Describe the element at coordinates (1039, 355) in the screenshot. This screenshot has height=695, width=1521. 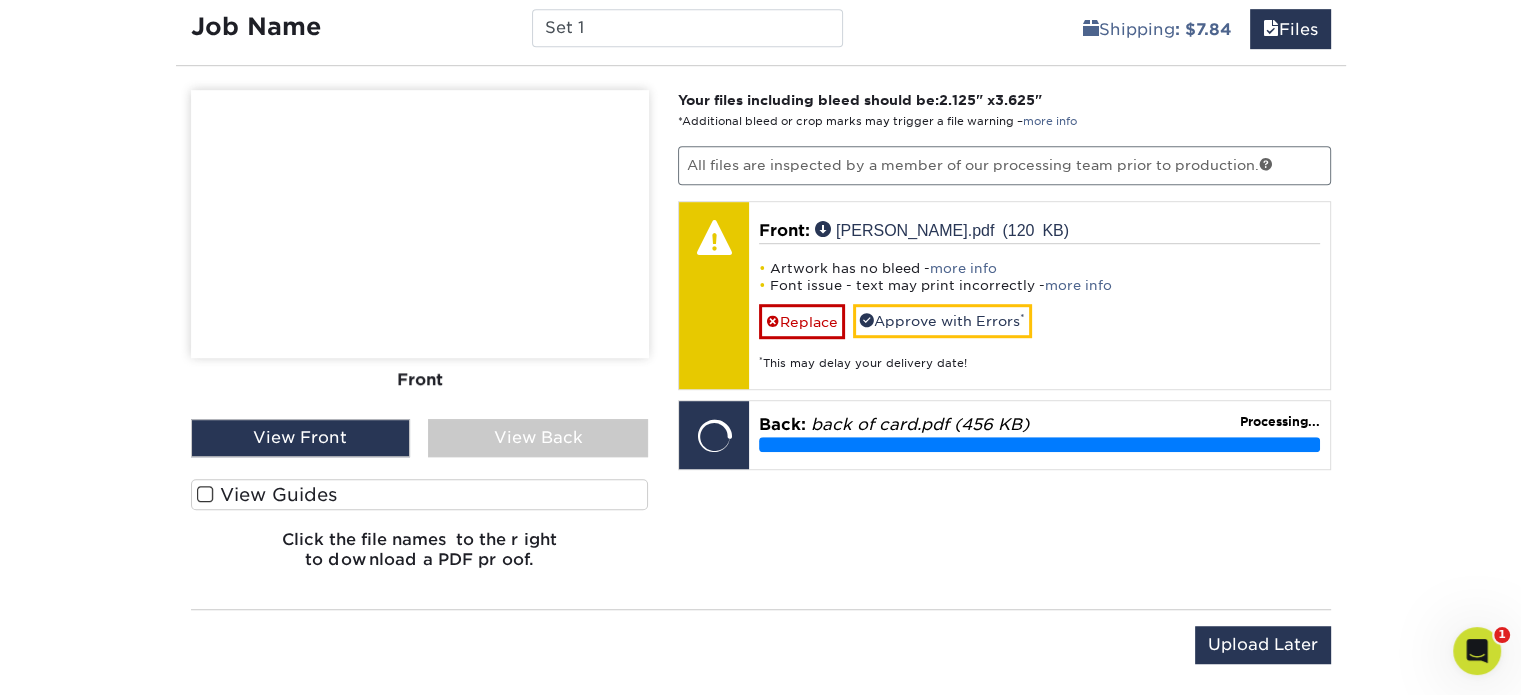
I see `div: This may delay your delivery date!` at that location.